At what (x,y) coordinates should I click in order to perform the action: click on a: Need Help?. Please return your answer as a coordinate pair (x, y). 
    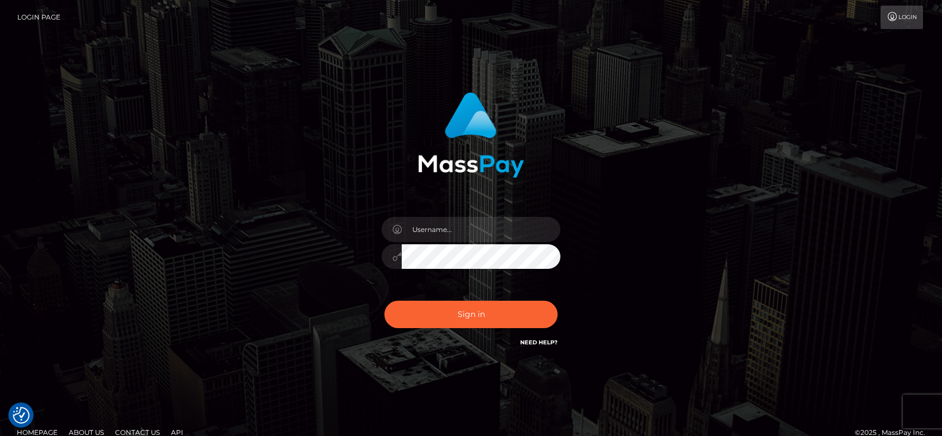
    Looking at the image, I should click on (538, 342).